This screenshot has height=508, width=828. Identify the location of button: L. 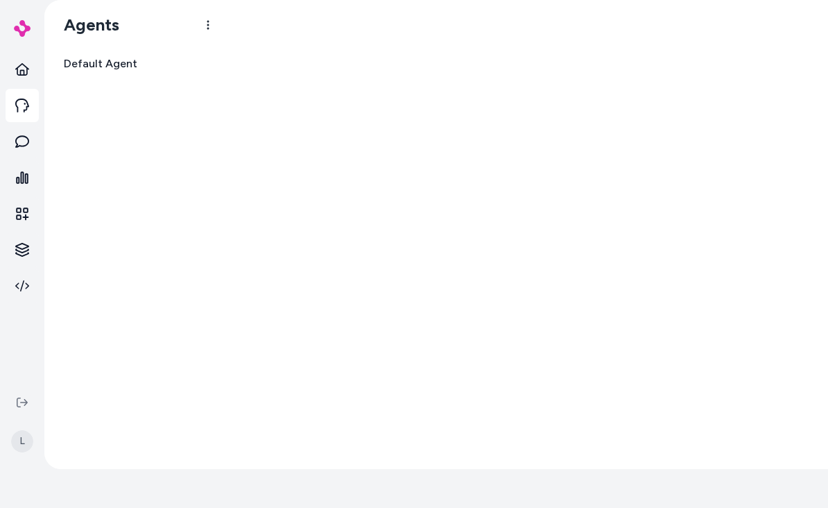
(22, 441).